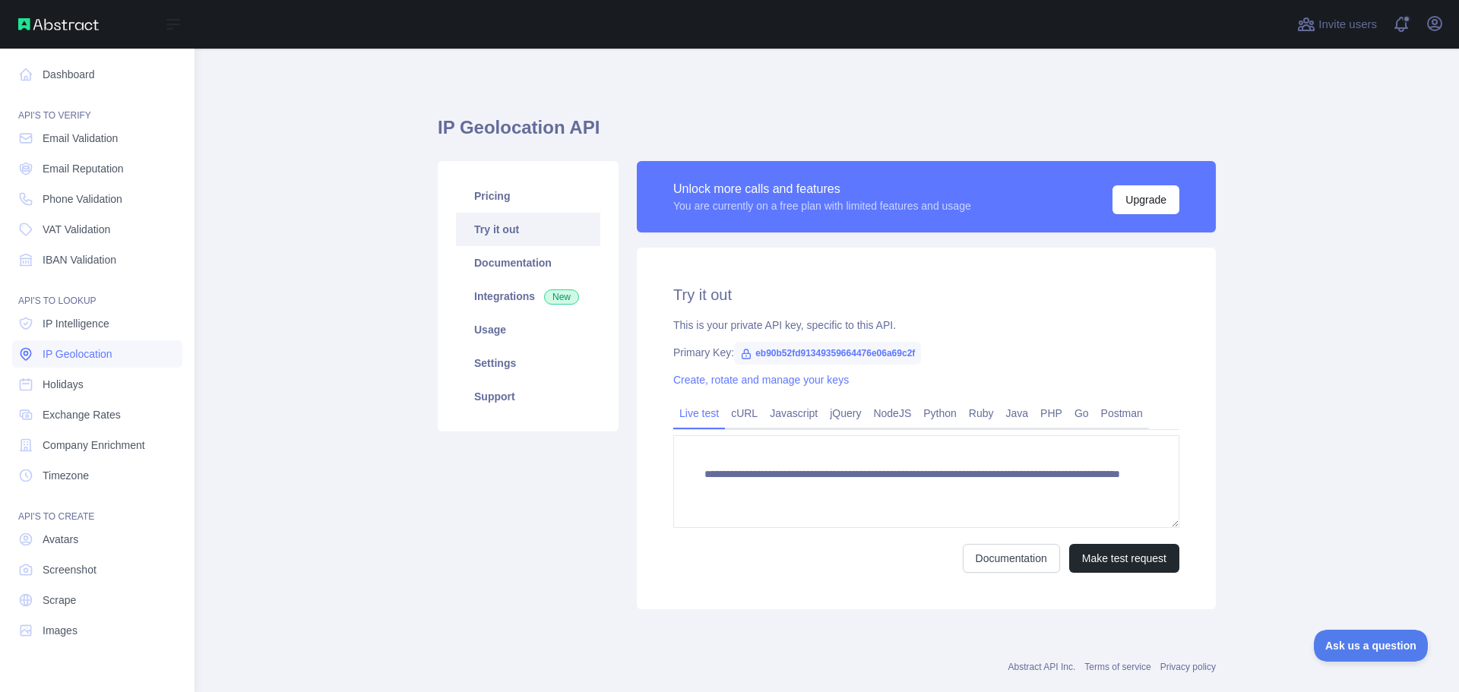 The width and height of the screenshot is (1459, 692). Describe the element at coordinates (60, 540) in the screenshot. I see `span: Avatars` at that location.